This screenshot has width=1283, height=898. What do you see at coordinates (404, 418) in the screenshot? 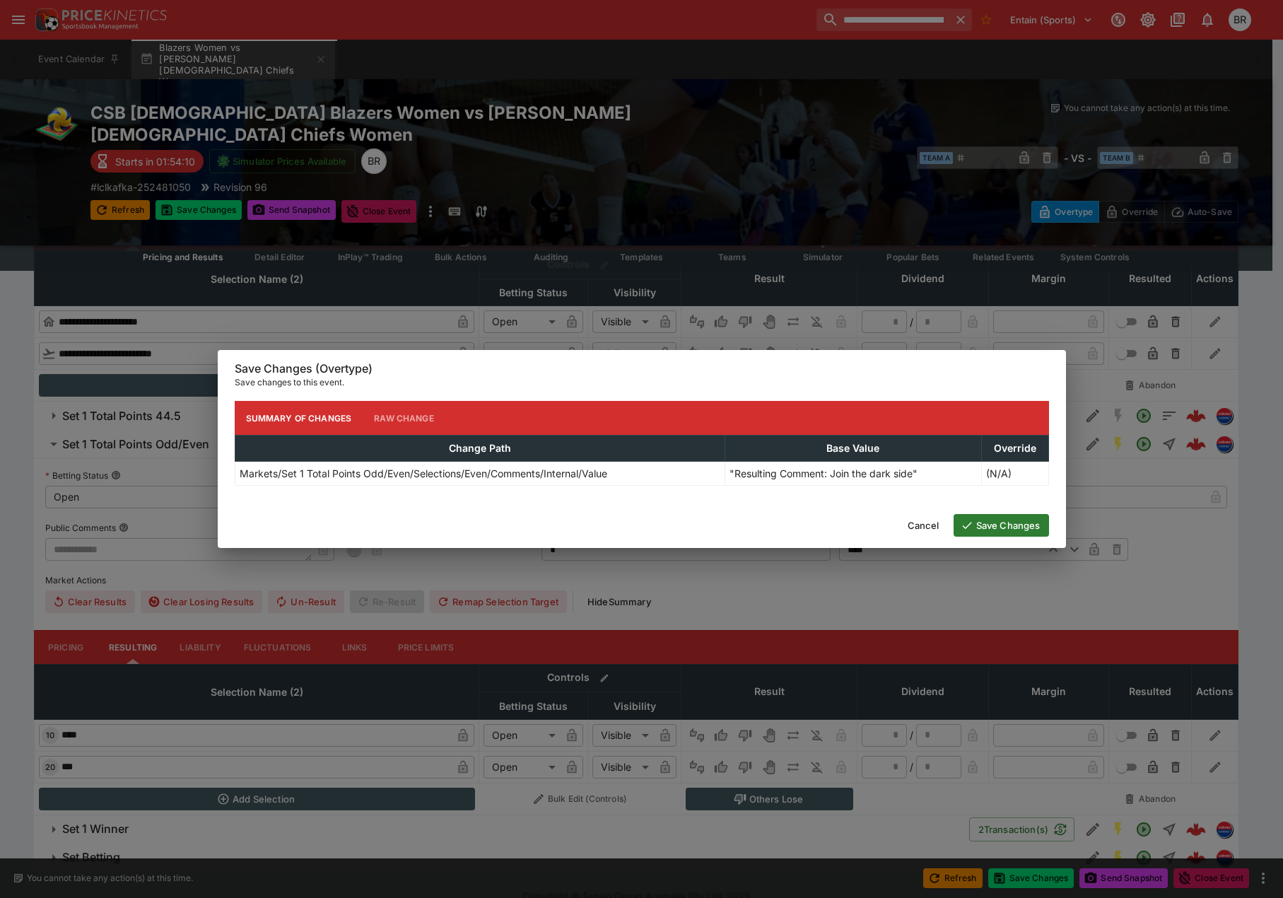
I see `button: Raw Change` at bounding box center [404, 418].